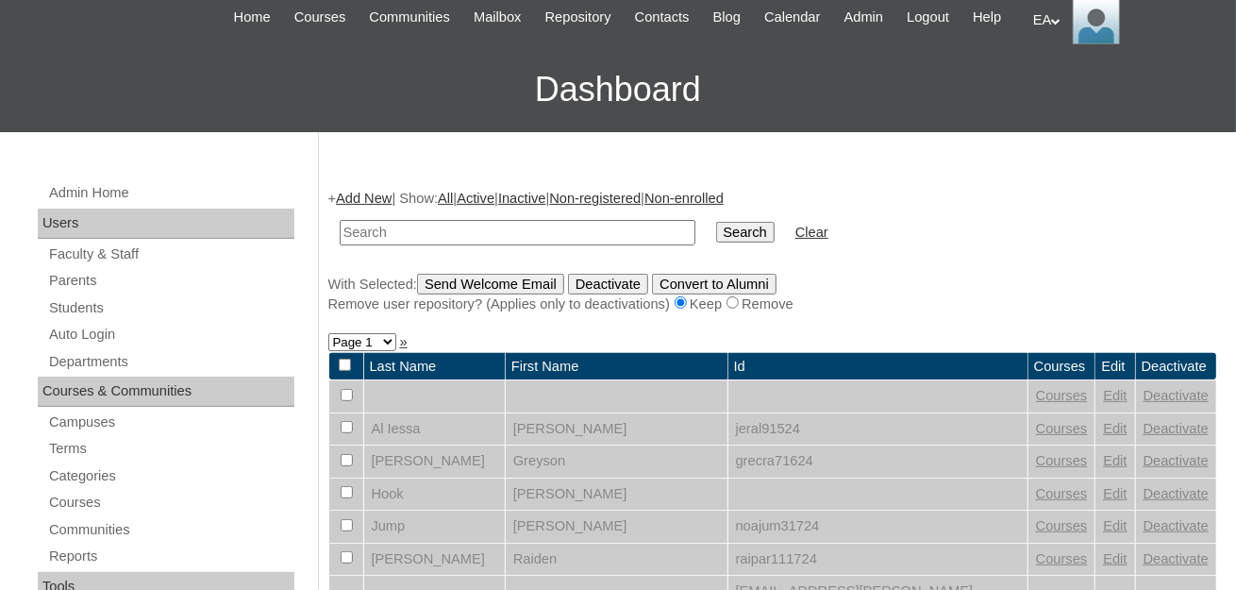  What do you see at coordinates (522, 198) in the screenshot?
I see `a: Inactive` at bounding box center [522, 198].